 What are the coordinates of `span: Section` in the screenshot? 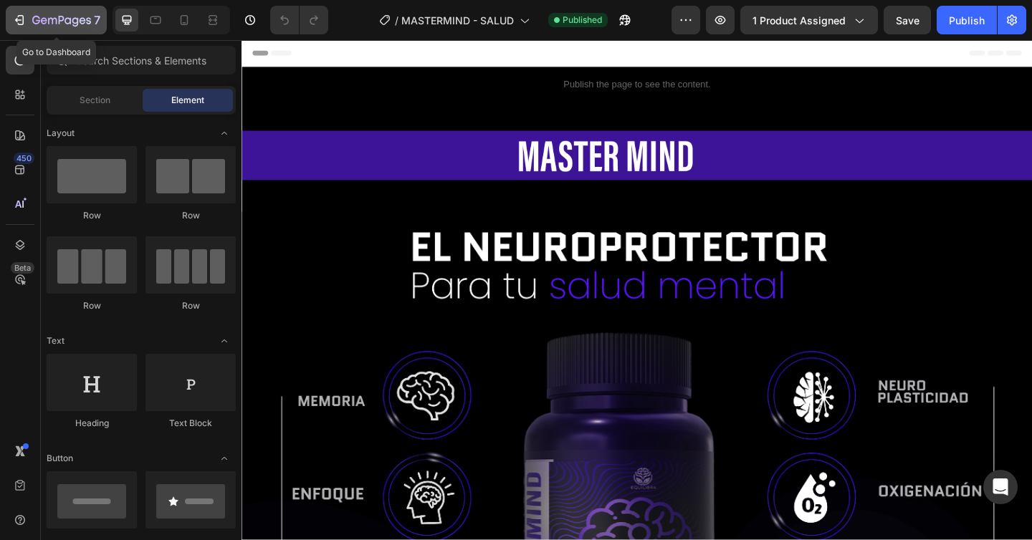 It's located at (95, 100).